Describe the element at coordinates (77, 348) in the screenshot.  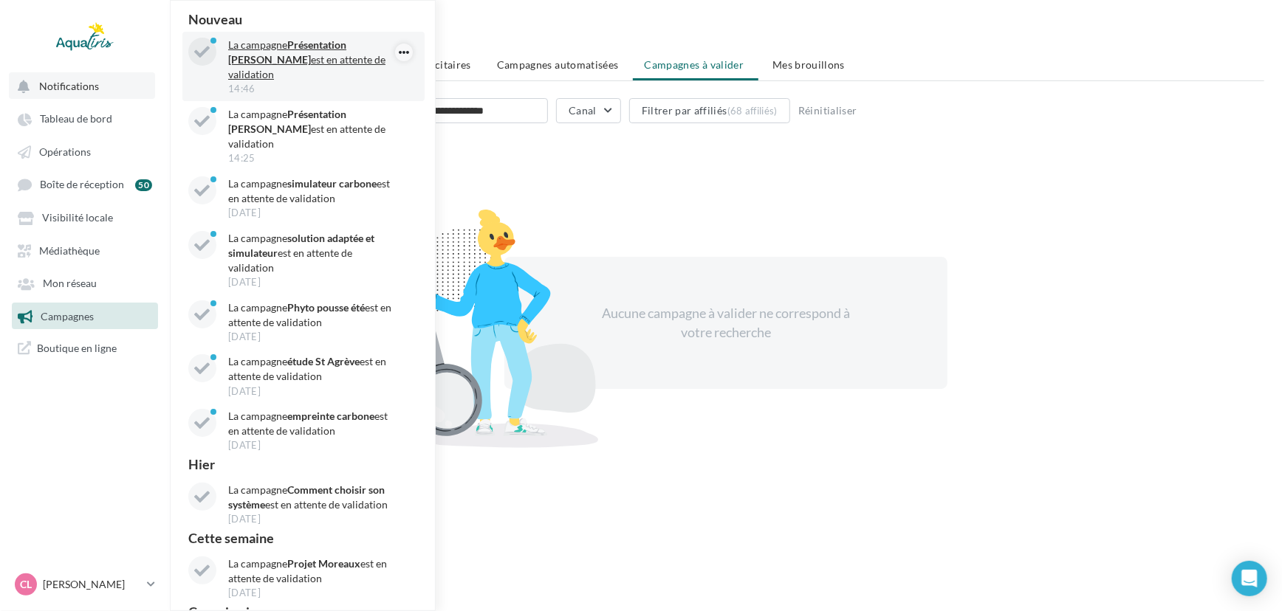
I see `span: Boutique en ligne` at that location.